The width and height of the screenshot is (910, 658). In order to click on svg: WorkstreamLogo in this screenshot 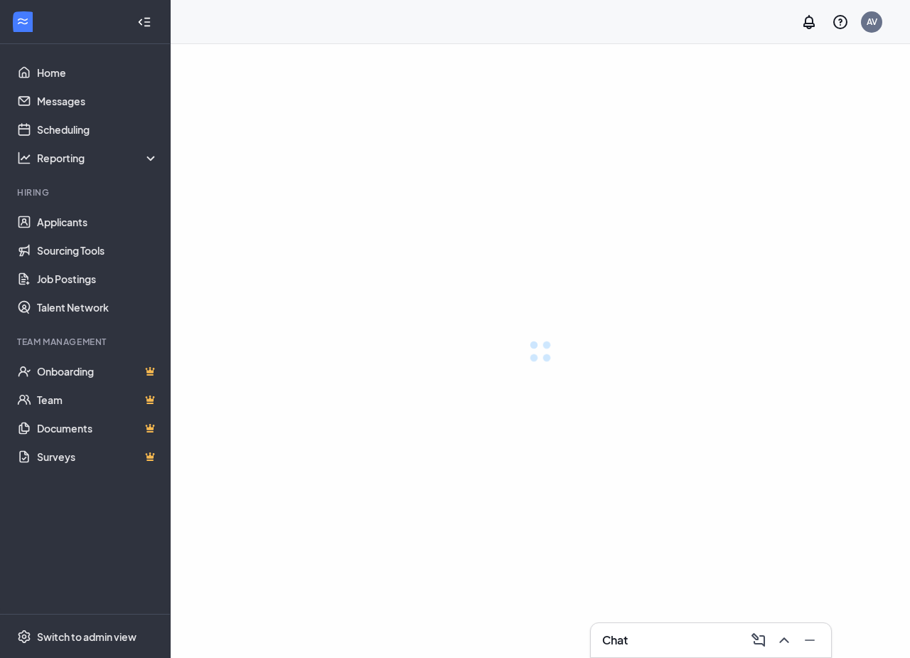, I will do `click(23, 21)`.